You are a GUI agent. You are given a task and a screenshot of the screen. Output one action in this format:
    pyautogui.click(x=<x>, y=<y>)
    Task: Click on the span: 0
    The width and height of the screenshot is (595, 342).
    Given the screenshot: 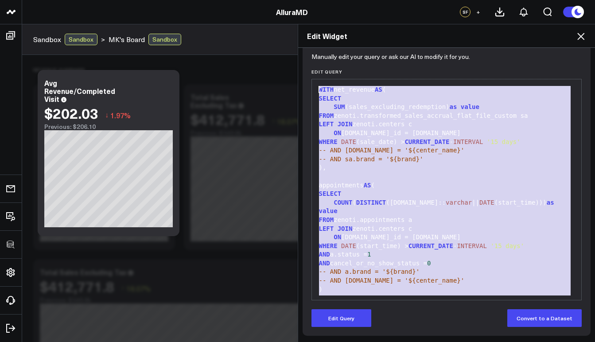 What is the action you would take?
    pyautogui.click(x=429, y=263)
    